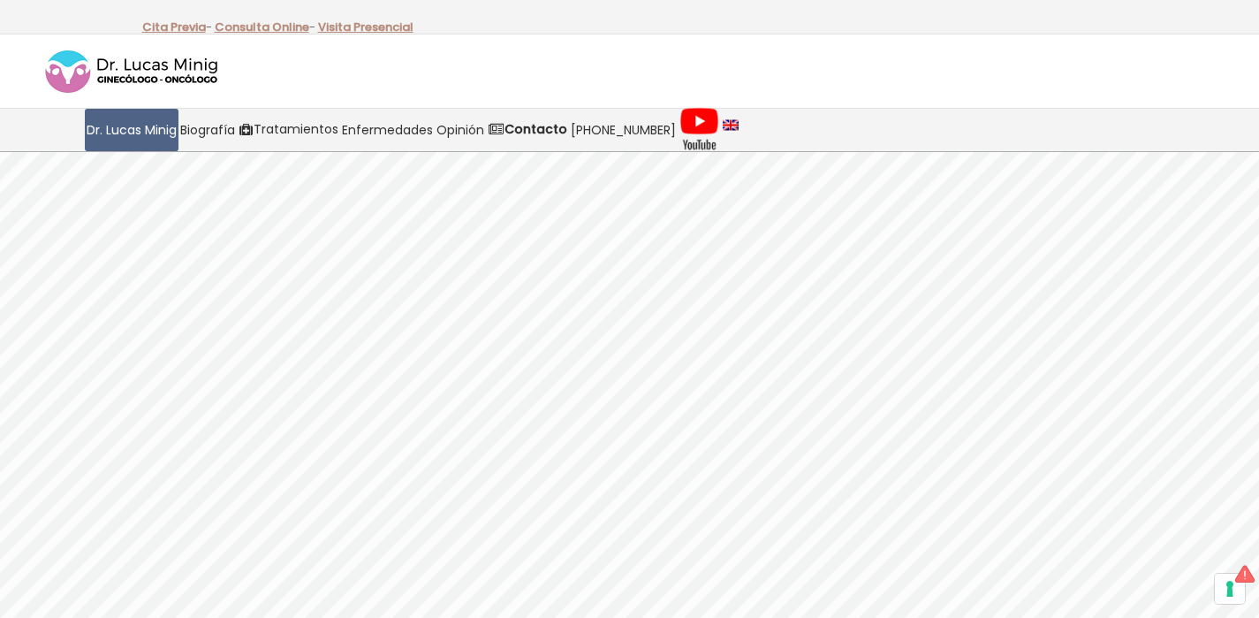 The image size is (1259, 618). I want to click on strong: Contacto, so click(536, 129).